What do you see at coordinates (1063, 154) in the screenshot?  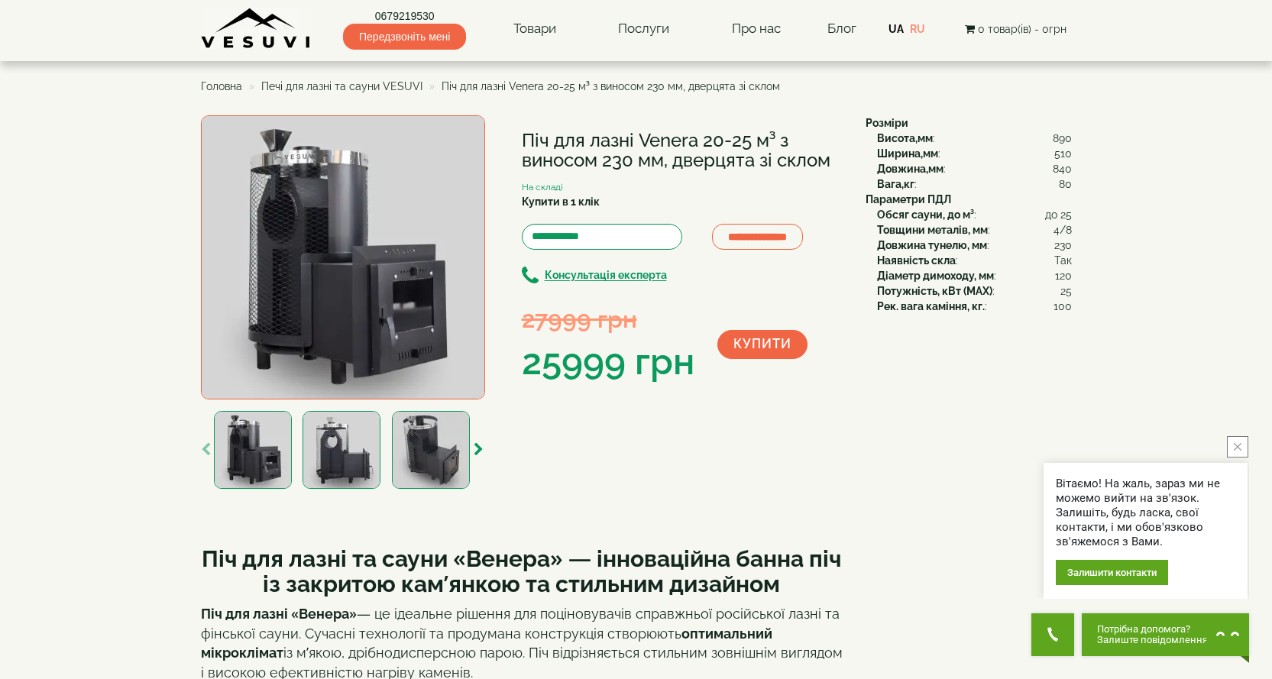 I see `span: 510` at bounding box center [1063, 154].